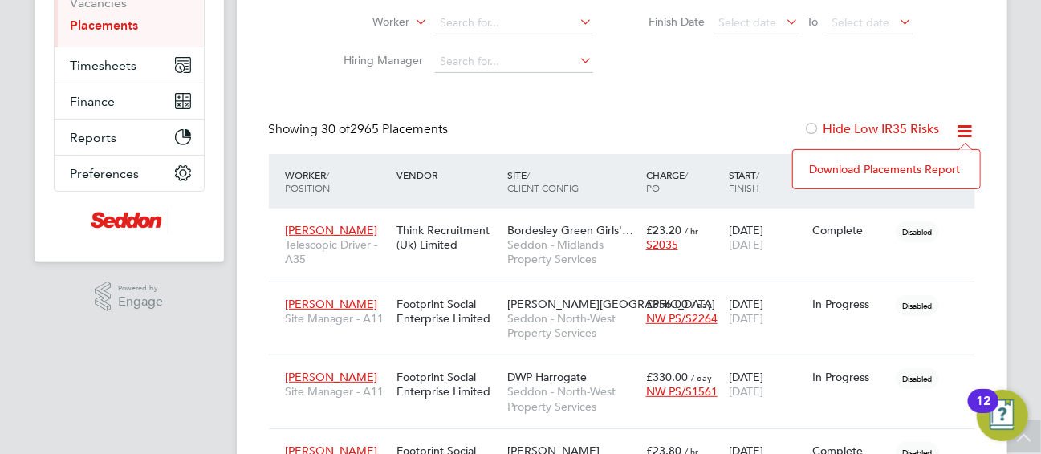 This screenshot has width=1041, height=454. What do you see at coordinates (886, 169) in the screenshot?
I see `li: Download Placements Report` at bounding box center [886, 169].